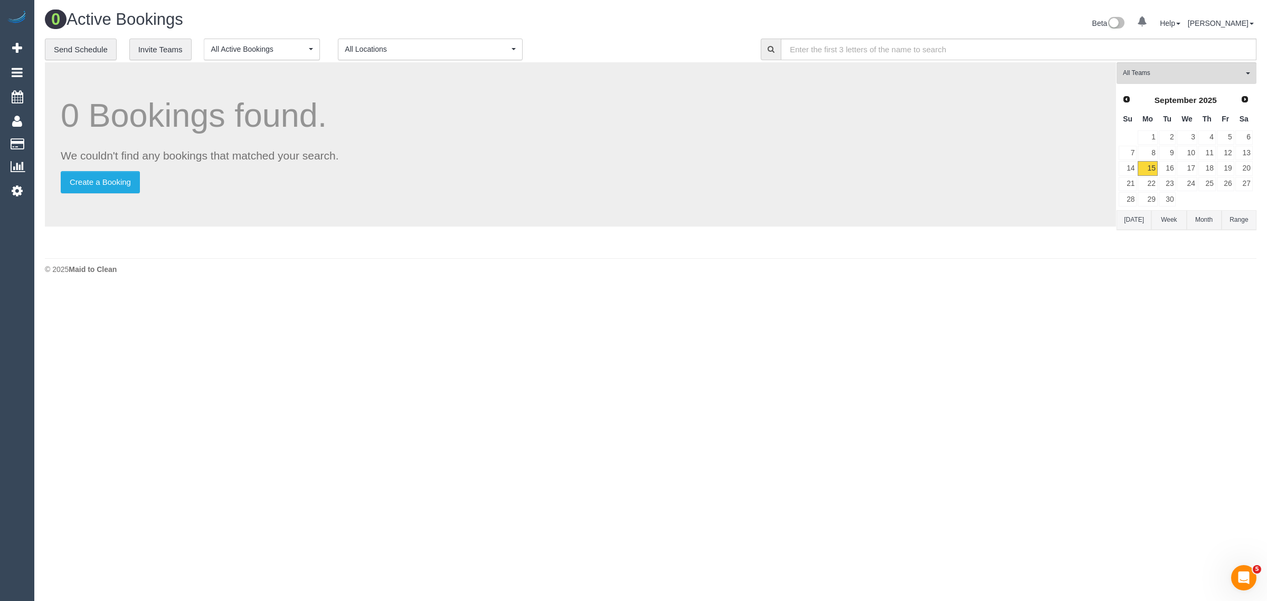  What do you see at coordinates (55, 19) in the screenshot?
I see `span: 0` at bounding box center [55, 19].